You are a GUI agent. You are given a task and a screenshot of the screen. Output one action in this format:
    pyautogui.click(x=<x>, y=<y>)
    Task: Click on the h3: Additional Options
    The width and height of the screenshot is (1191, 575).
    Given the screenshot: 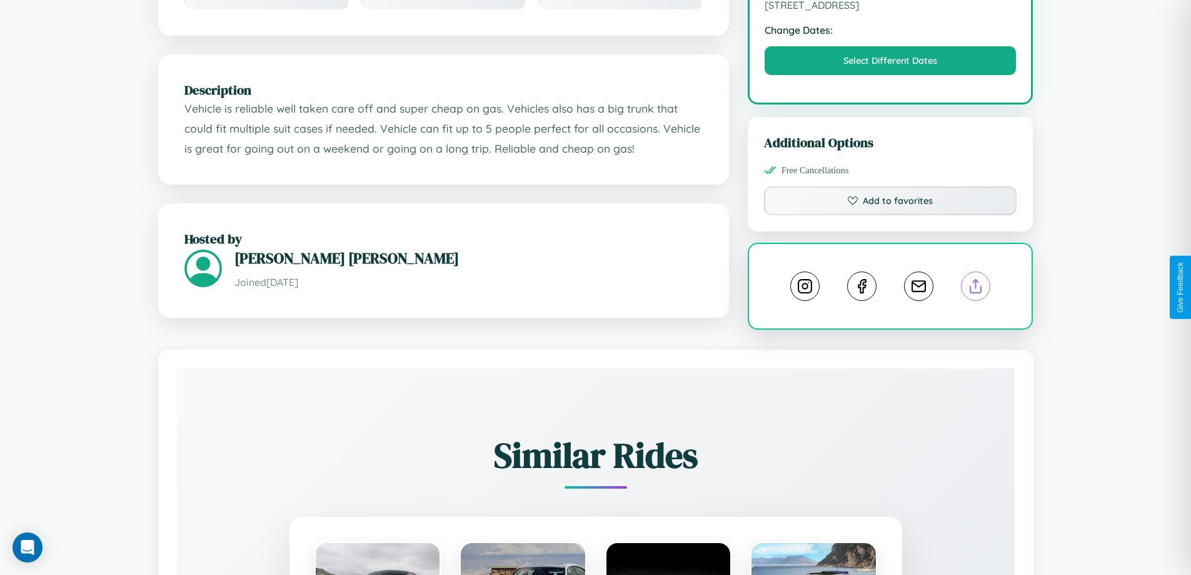 What is the action you would take?
    pyautogui.click(x=890, y=142)
    